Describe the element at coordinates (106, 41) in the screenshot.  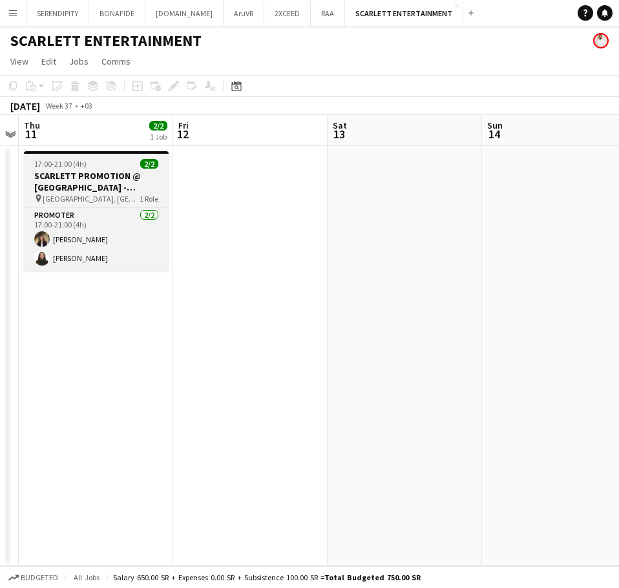
I see `h1: SCARLETT ENTERTAINMENT` at that location.